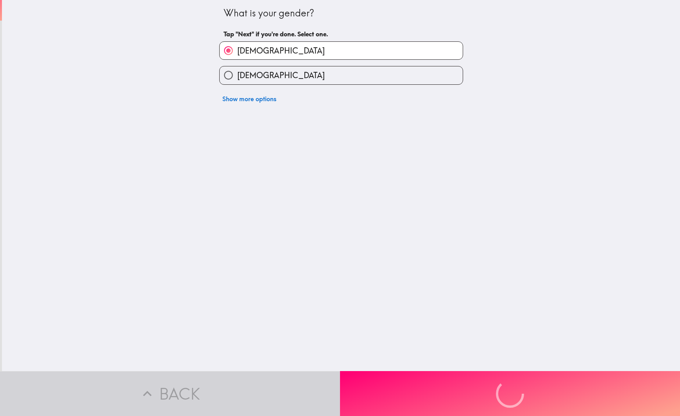 This screenshot has width=680, height=416. I want to click on h6: Tap "Next" if you're done. Select one., so click(341, 34).